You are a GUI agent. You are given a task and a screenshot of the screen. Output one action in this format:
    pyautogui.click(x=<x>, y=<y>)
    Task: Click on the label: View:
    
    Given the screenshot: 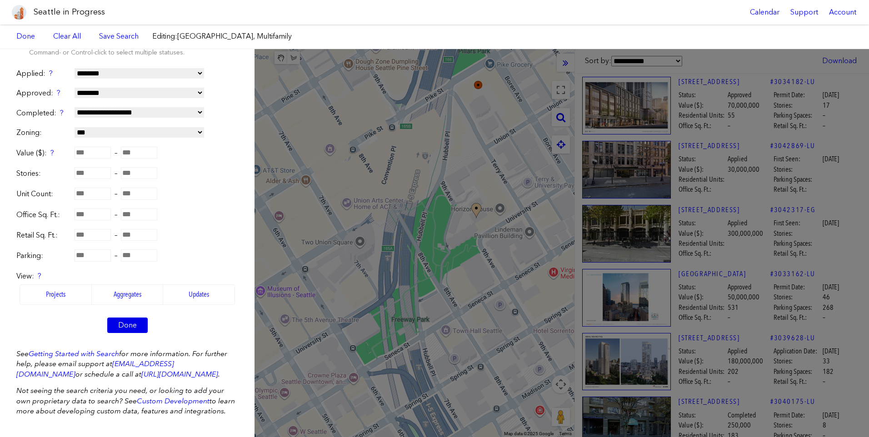 What is the action you would take?
    pyautogui.click(x=127, y=276)
    